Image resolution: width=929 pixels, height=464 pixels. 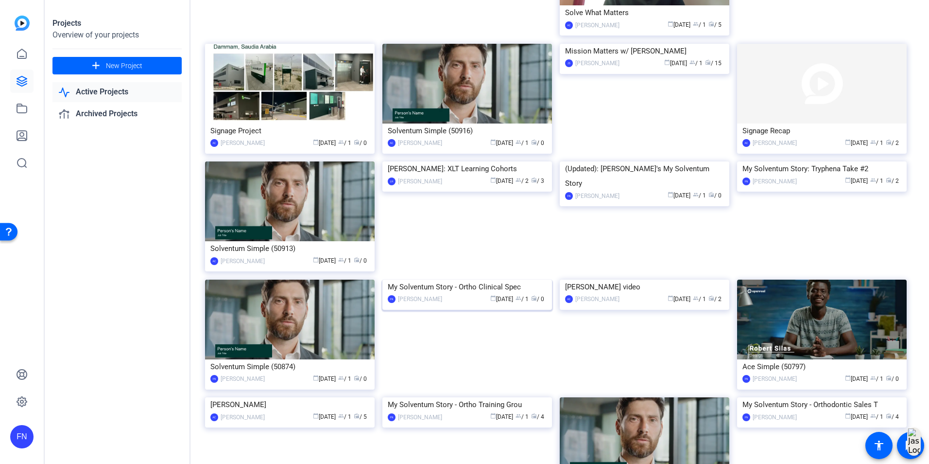 What do you see at coordinates (117, 23) in the screenshot?
I see `div: Projects` at bounding box center [117, 23].